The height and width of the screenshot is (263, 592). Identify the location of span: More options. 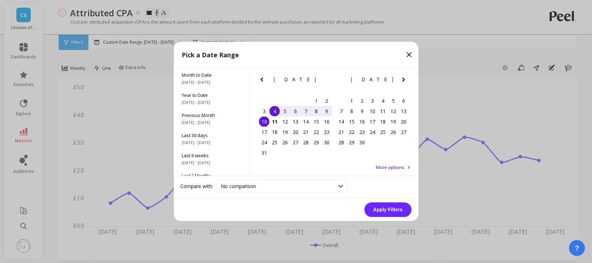
(390, 167).